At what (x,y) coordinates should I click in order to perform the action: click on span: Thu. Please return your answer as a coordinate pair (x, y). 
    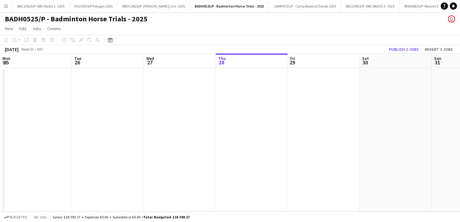
    Looking at the image, I should click on (222, 58).